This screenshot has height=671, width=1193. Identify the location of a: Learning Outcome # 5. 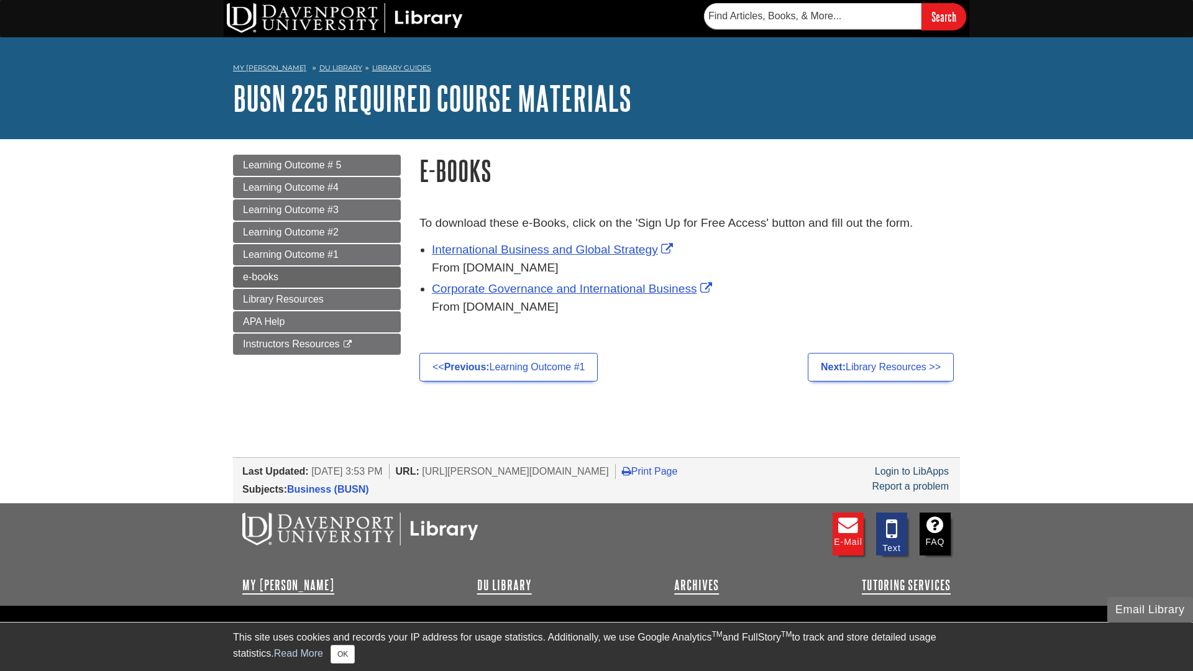
(317, 165).